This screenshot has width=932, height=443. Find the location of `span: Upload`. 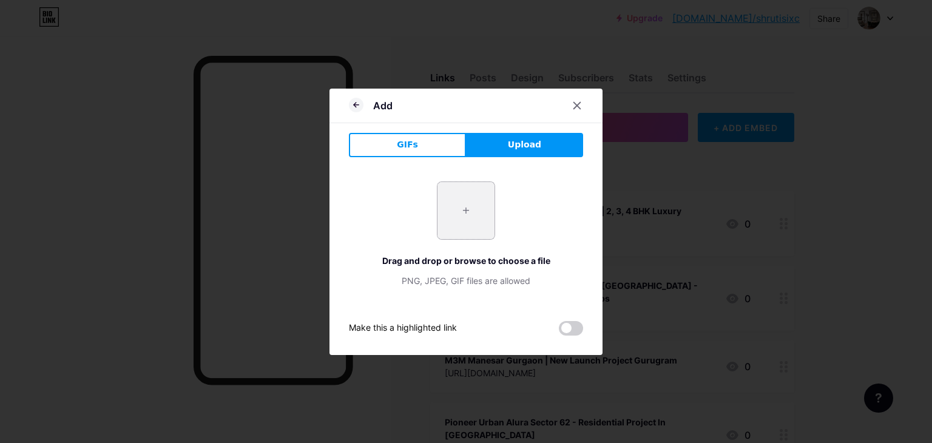

span: Upload is located at coordinates (524, 144).